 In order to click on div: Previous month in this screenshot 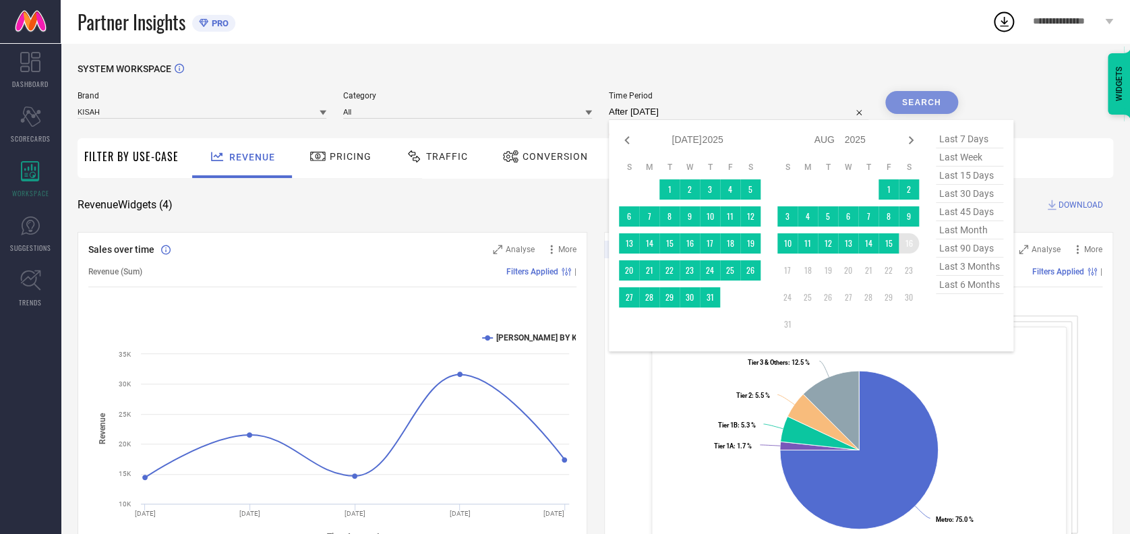, I will do `click(627, 140)`.